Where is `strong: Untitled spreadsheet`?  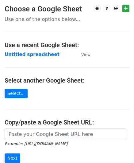 strong: Untitled spreadsheet is located at coordinates (32, 54).